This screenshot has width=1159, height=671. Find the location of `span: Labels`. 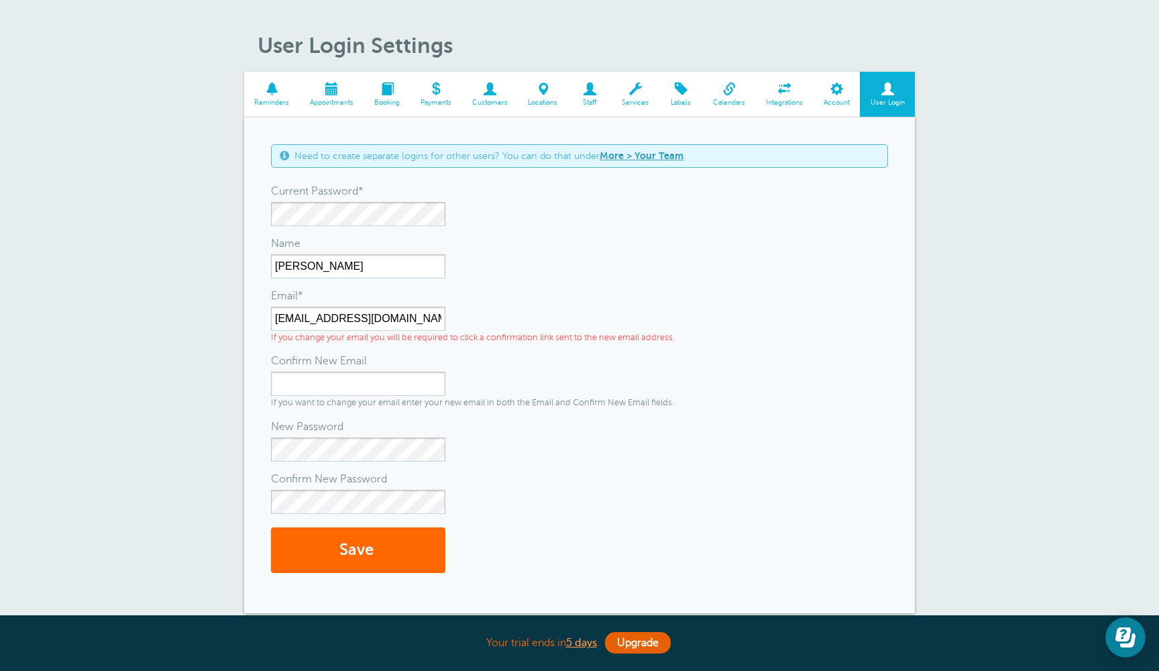

span: Labels is located at coordinates (681, 103).